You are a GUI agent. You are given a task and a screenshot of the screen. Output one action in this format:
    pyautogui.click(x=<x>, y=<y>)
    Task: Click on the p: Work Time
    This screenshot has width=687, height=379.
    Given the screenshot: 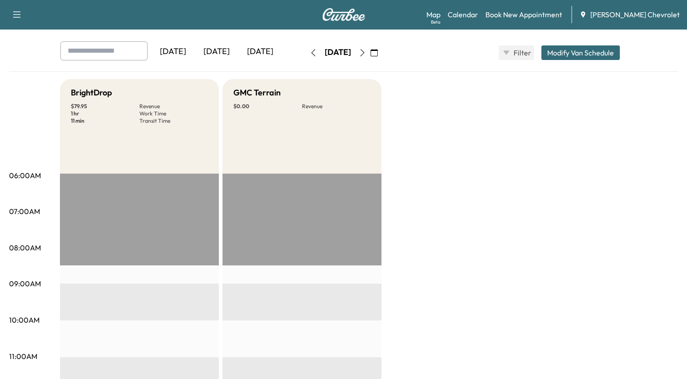 What is the action you would take?
    pyautogui.click(x=174, y=114)
    